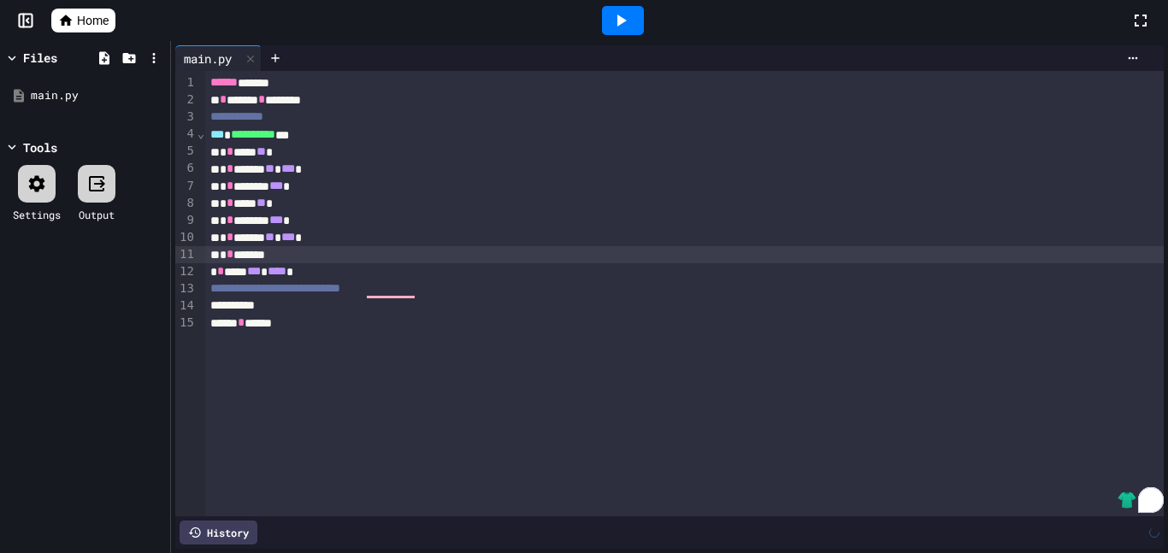 Image resolution: width=1168 pixels, height=553 pixels. I want to click on div: 9, so click(186, 221).